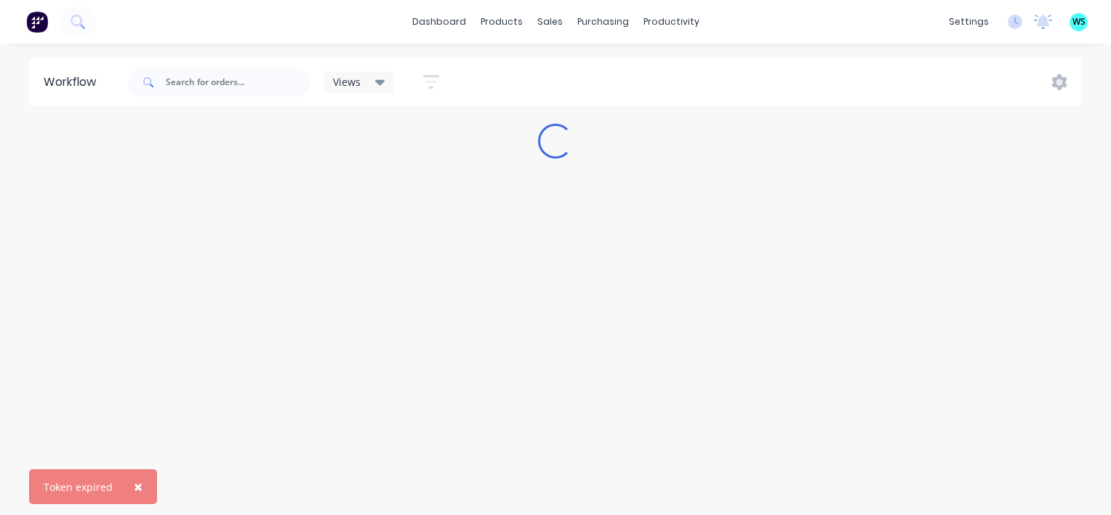 The image size is (1111, 515). Describe the element at coordinates (73, 82) in the screenshot. I see `div: Workflow` at that location.